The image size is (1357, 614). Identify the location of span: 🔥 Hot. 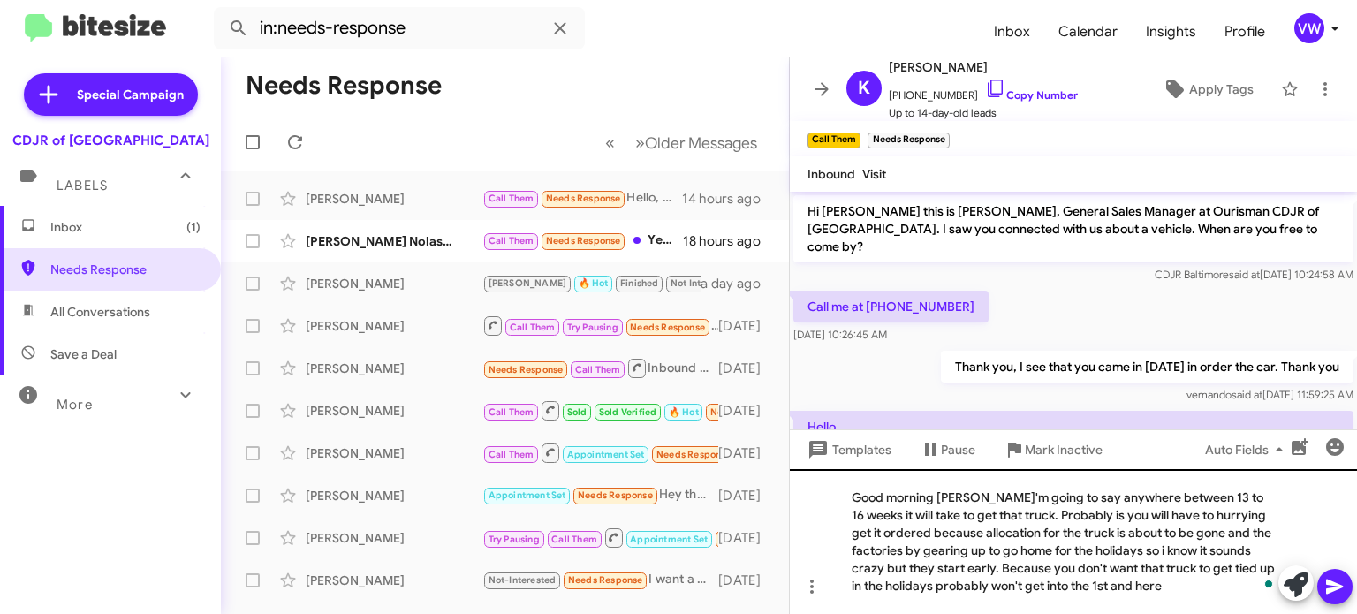
(594, 283).